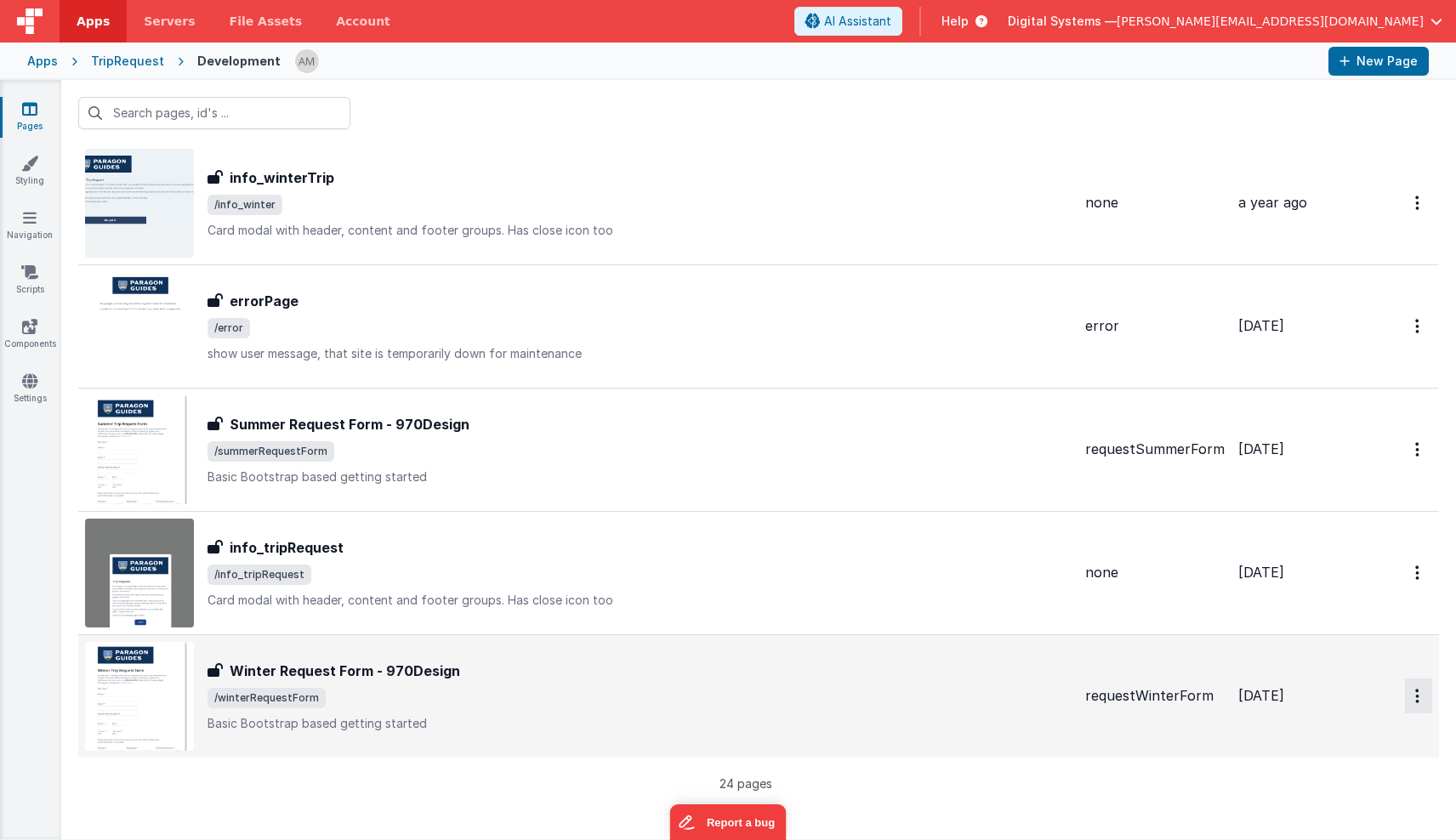 The width and height of the screenshot is (1456, 840). I want to click on div: requestSummerForm, so click(1154, 449).